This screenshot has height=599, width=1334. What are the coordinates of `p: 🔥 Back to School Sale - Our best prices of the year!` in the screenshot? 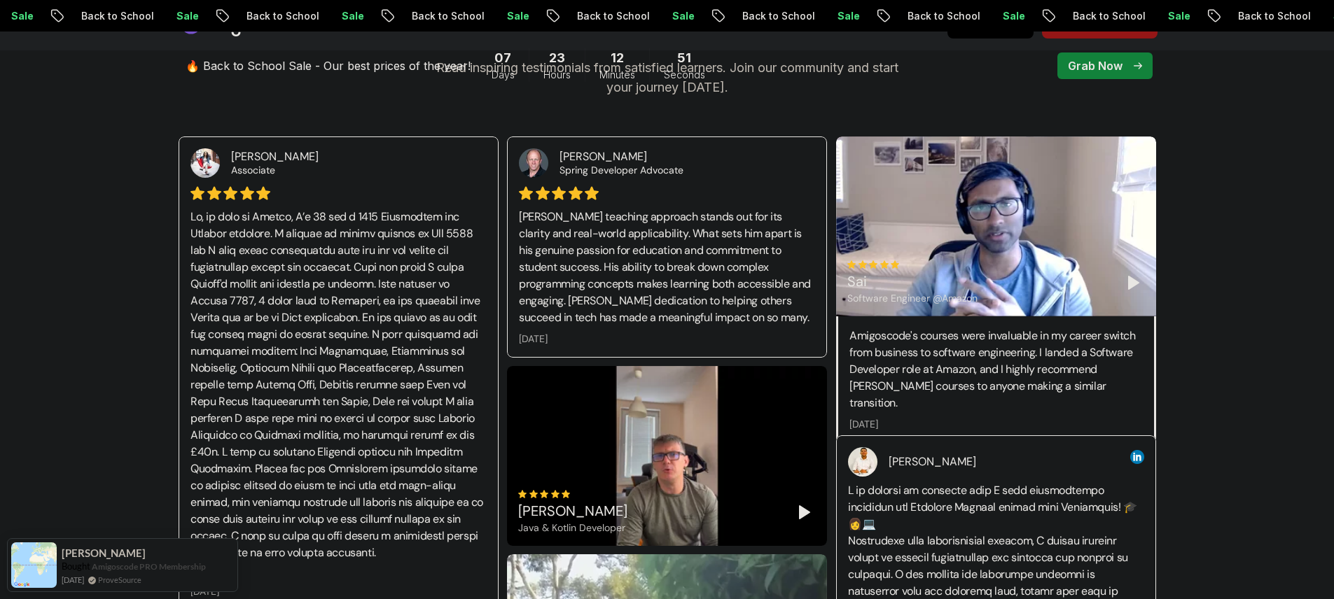 It's located at (328, 66).